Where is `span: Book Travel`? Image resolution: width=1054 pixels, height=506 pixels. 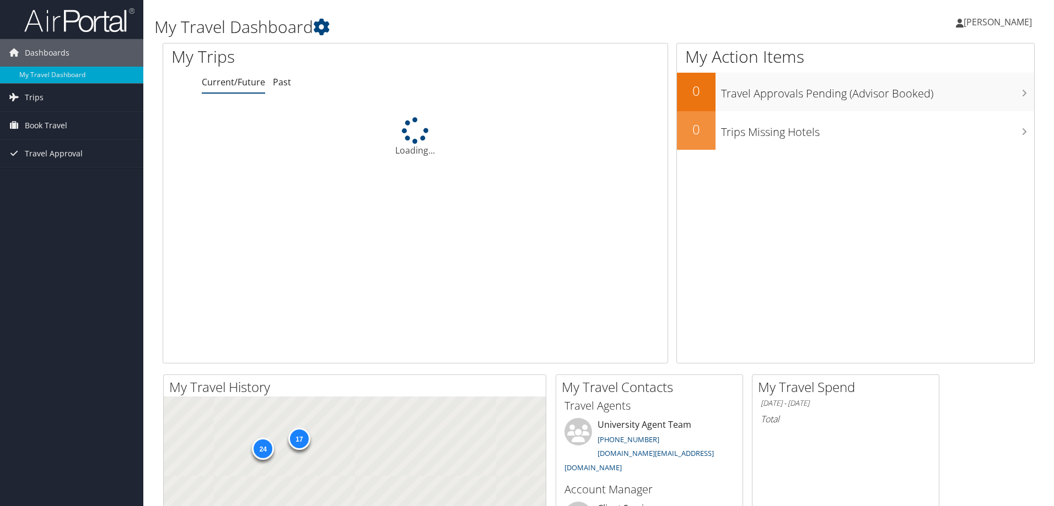
span: Book Travel is located at coordinates (46, 126).